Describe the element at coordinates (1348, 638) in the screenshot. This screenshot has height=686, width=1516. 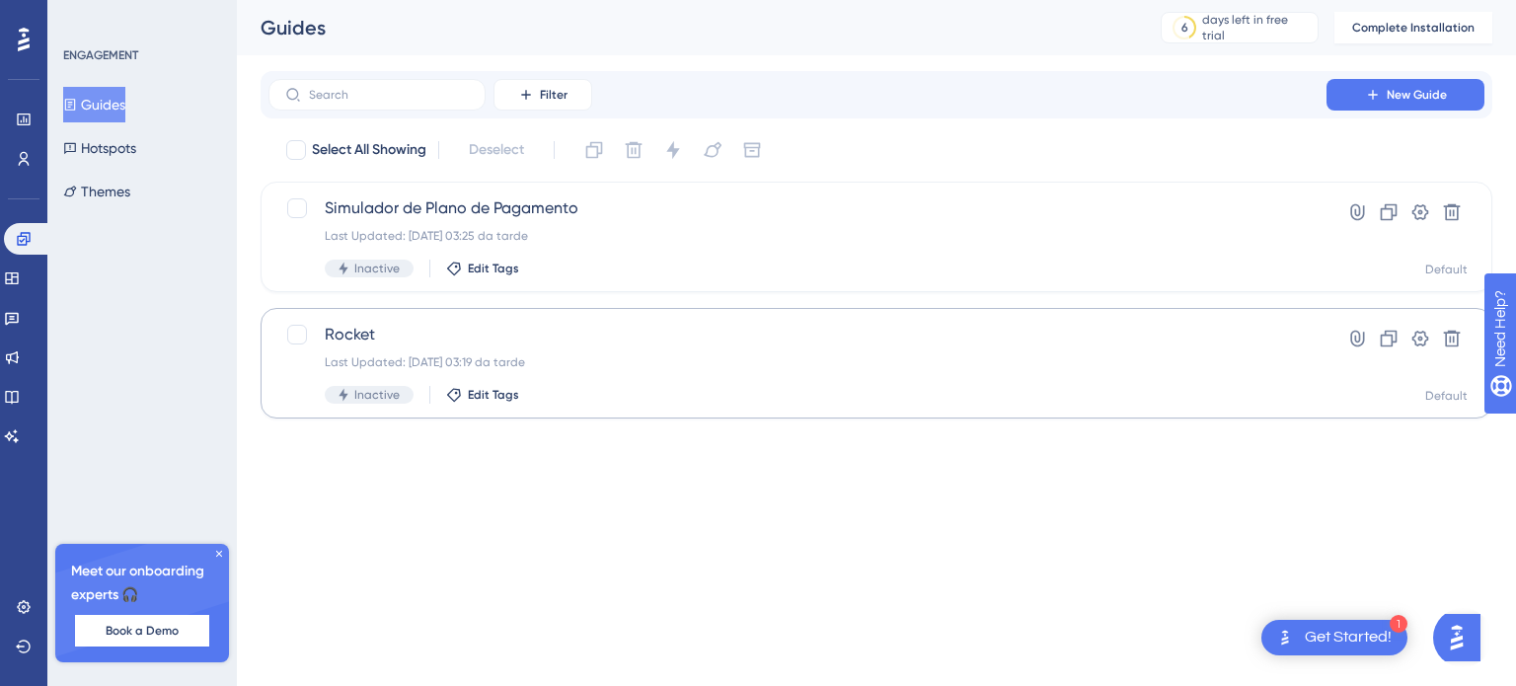
I see `div: Get Started!` at that location.